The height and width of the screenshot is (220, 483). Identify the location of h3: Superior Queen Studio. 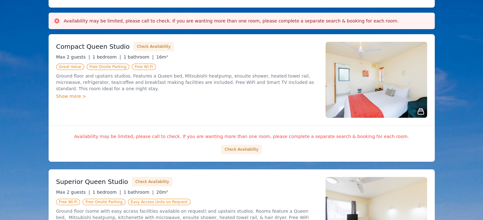
(92, 182).